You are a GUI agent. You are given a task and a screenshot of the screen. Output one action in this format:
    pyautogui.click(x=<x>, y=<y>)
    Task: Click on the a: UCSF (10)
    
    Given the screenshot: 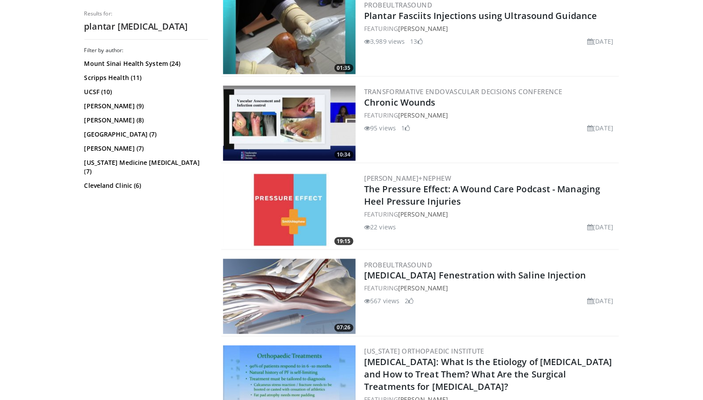 What is the action you would take?
    pyautogui.click(x=145, y=92)
    